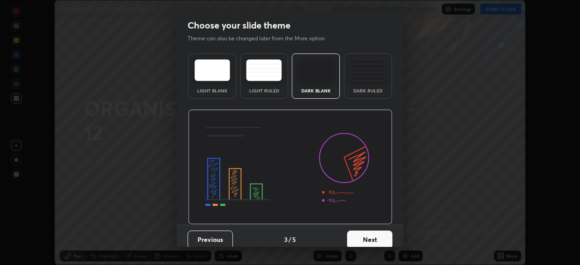 Image resolution: width=580 pixels, height=265 pixels. Describe the element at coordinates (212, 70) in the screenshot. I see `img: lightTheme.e5ed3b09.svg` at that location.